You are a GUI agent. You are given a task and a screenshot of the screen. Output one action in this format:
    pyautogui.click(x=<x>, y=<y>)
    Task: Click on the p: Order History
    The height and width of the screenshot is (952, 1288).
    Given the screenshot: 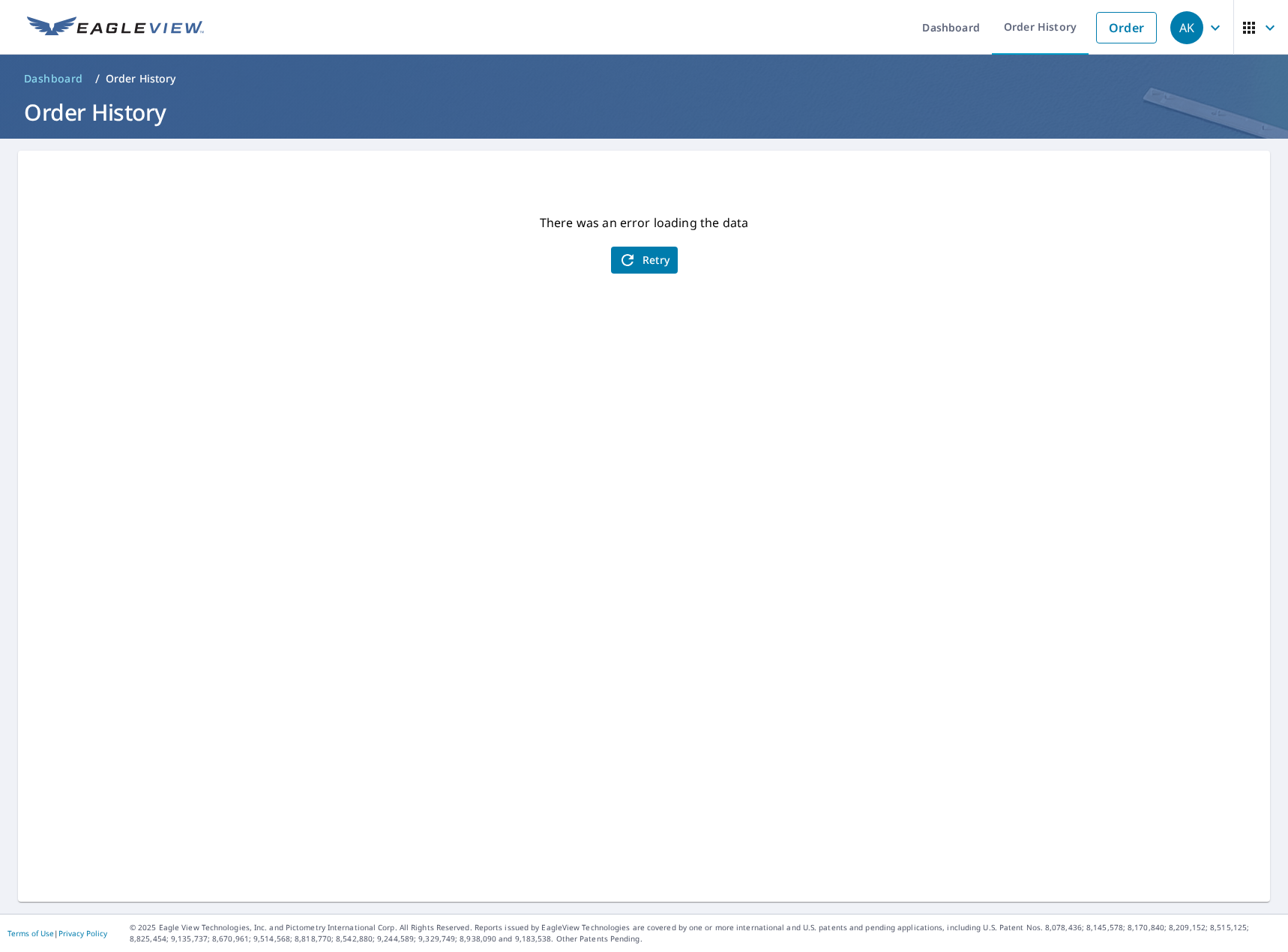 What is the action you would take?
    pyautogui.click(x=141, y=78)
    